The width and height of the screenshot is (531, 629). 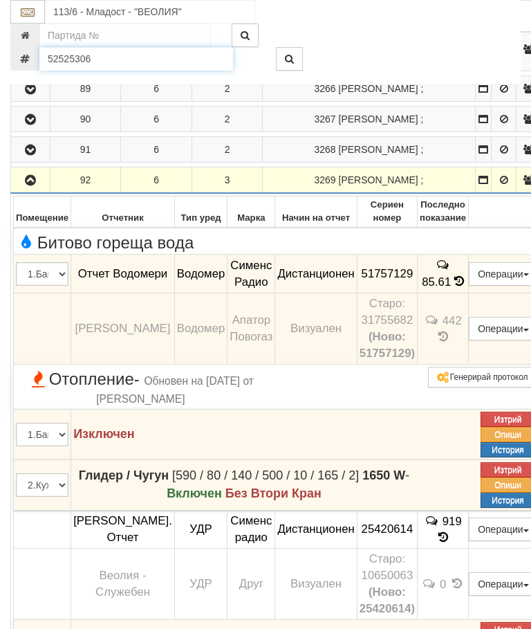 I want to click on td: Друг, so click(x=251, y=584).